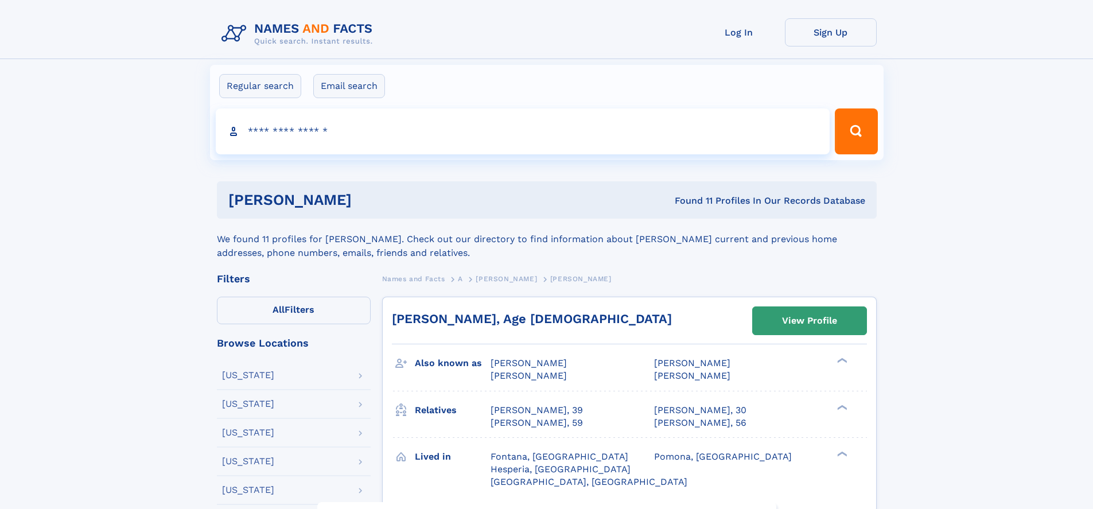  Describe the element at coordinates (299, 34) in the screenshot. I see `img: Logo Names and Facts` at that location.